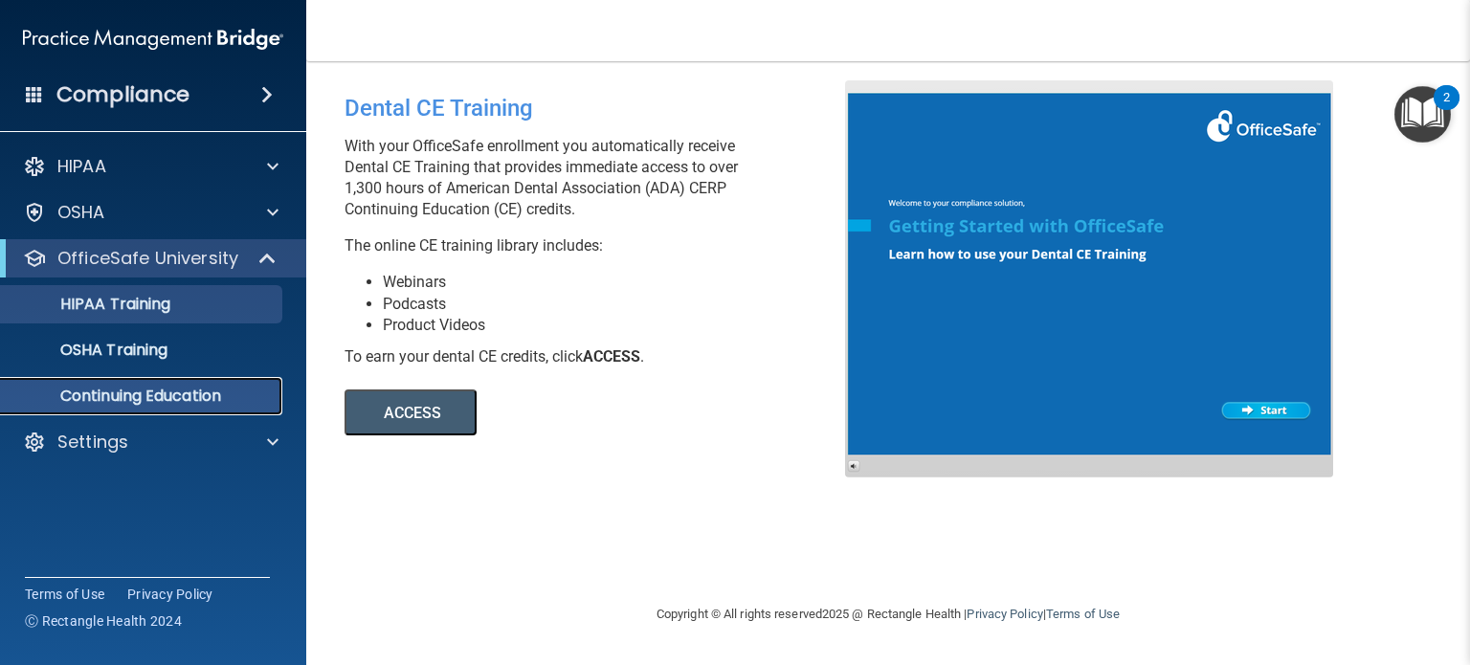 The height and width of the screenshot is (665, 1470). I want to click on a: OSHA, so click(150, 212).